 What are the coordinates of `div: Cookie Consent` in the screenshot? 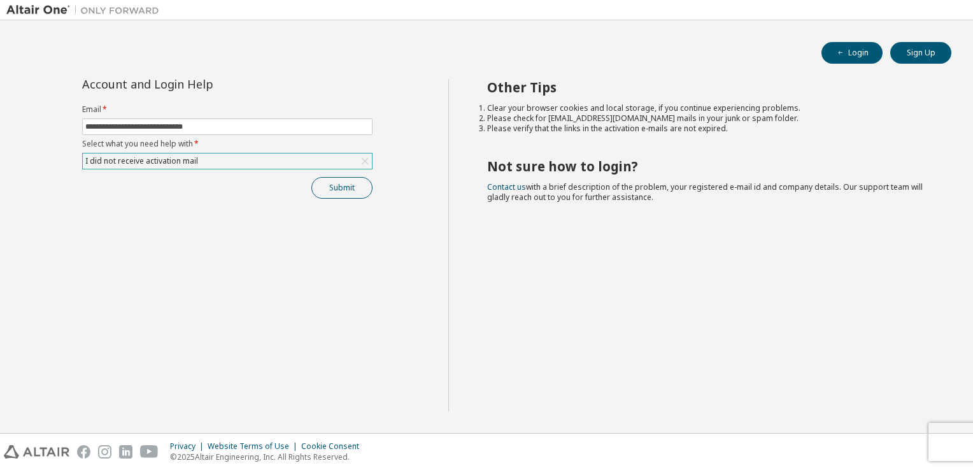 It's located at (334, 446).